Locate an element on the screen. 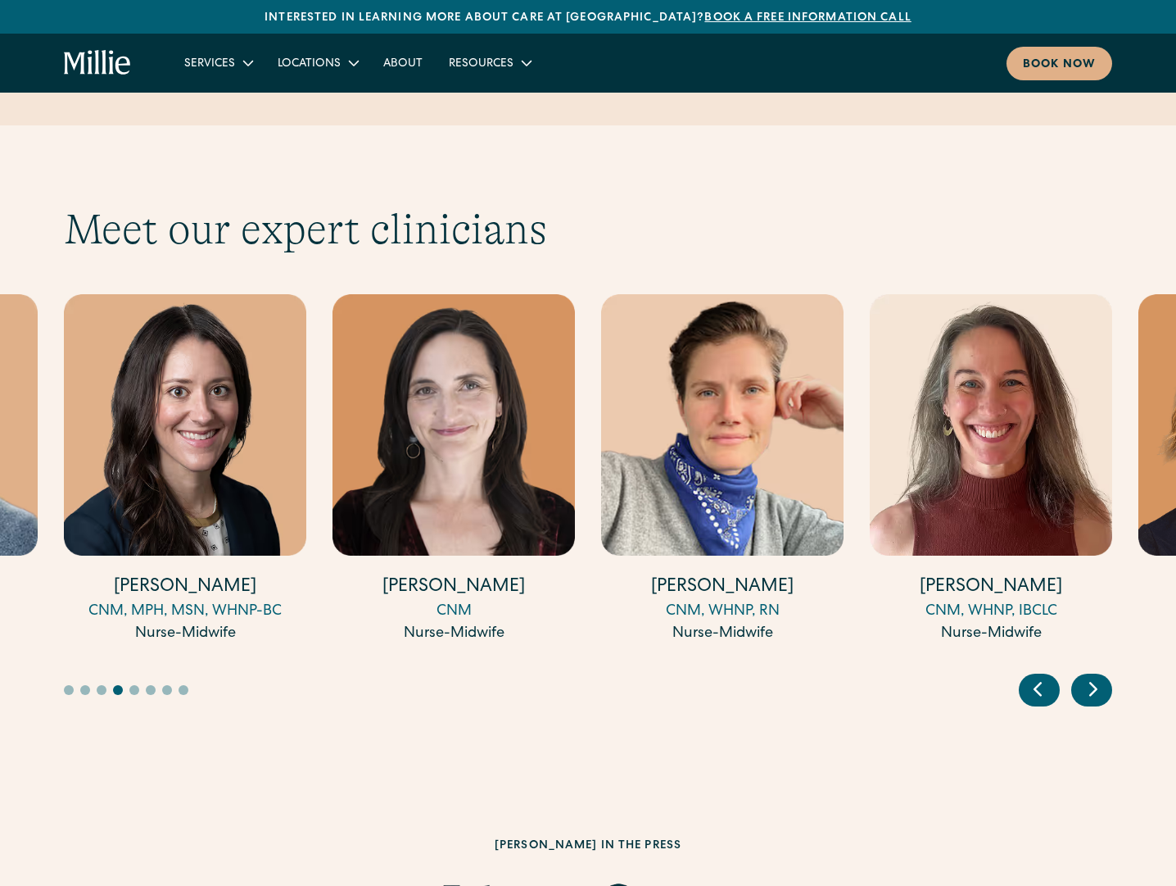 The image size is (1176, 886). button: Go to slide 8 is located at coordinates (183, 690).